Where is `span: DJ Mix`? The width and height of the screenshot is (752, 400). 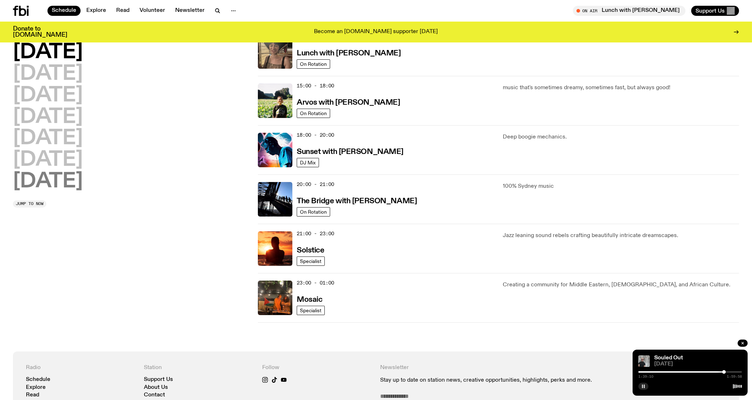 span: DJ Mix is located at coordinates (308, 162).